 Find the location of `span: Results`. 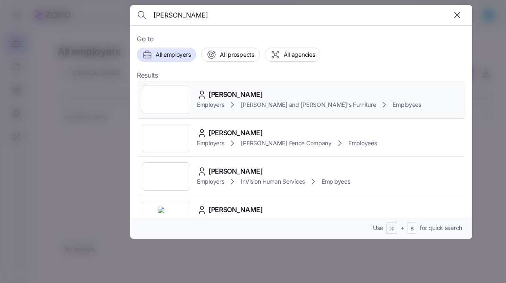

span: Results is located at coordinates (147, 75).